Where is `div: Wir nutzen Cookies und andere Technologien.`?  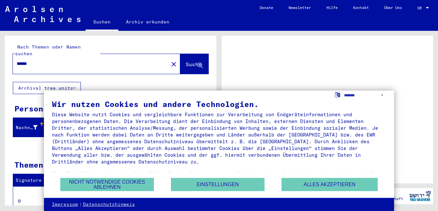 div: Wir nutzen Cookies und andere Technologien. is located at coordinates (219, 104).